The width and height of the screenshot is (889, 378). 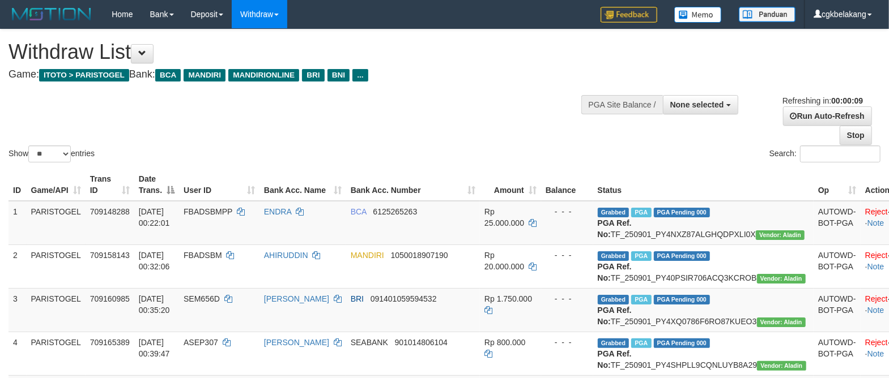 What do you see at coordinates (203, 255) in the screenshot?
I see `span: FBADSBM` at bounding box center [203, 255].